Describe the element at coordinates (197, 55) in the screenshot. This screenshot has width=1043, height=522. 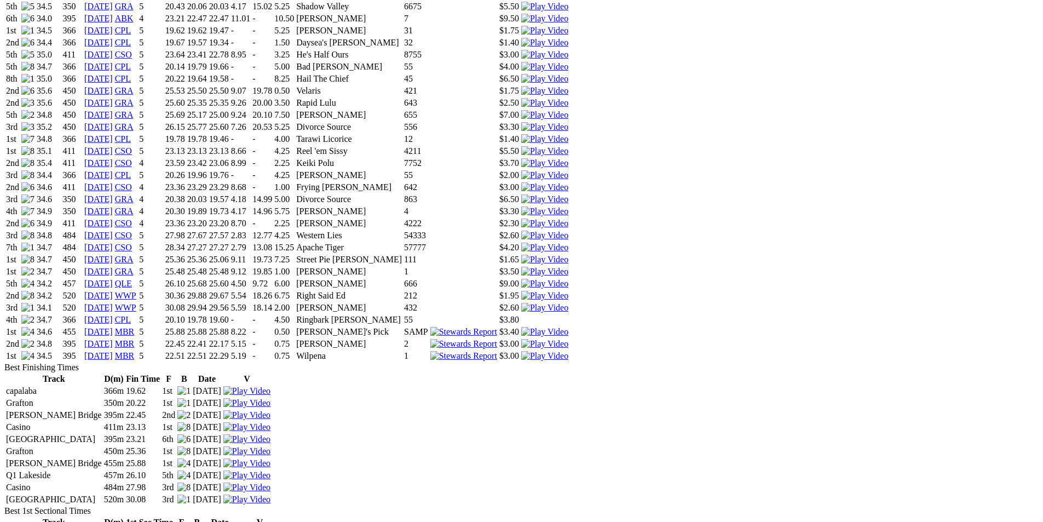
I see `td: 23.41` at that location.